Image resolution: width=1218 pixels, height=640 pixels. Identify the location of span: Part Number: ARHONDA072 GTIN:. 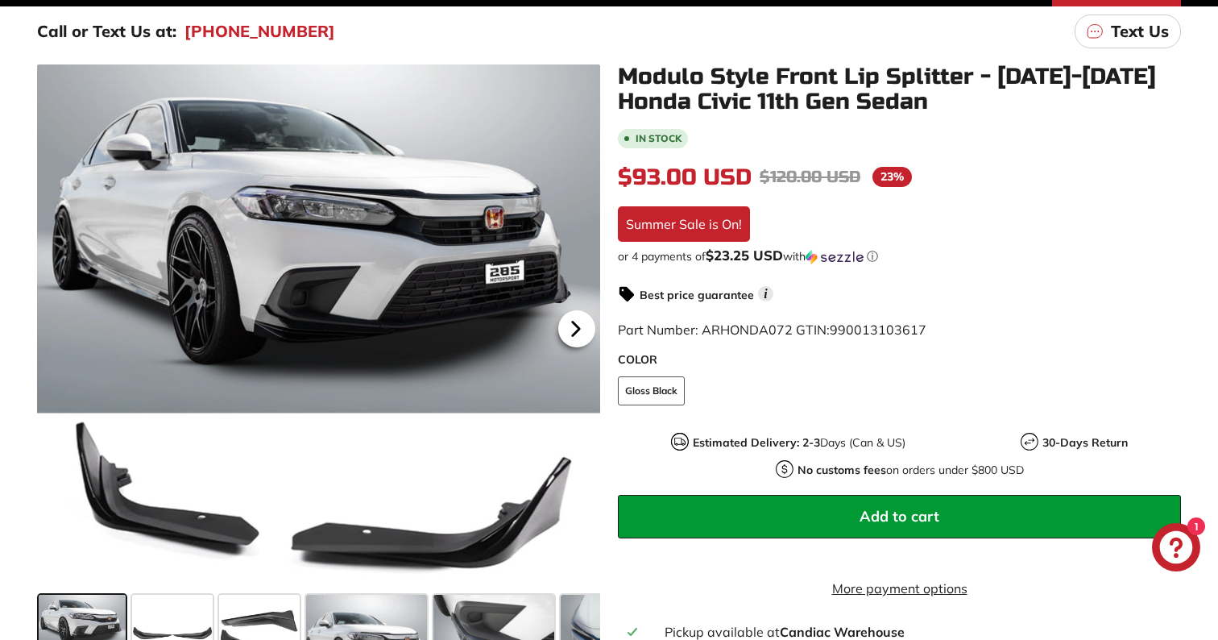
(772, 330).